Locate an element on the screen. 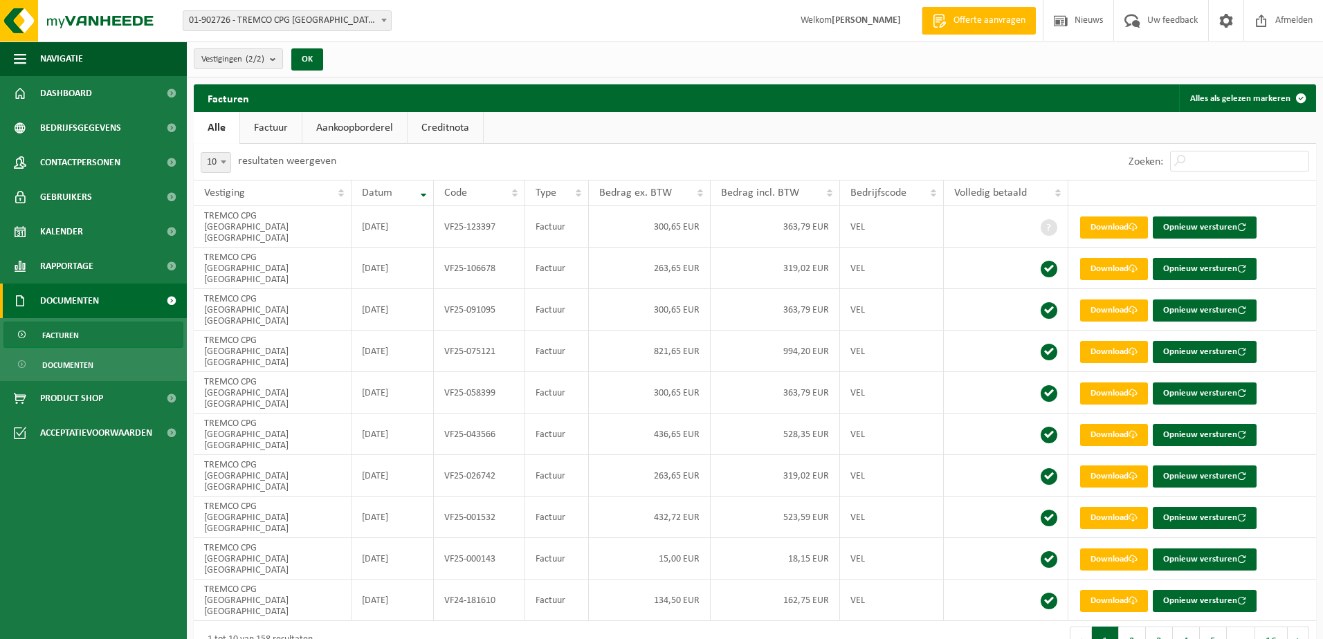  td: VF25-106678 is located at coordinates (480, 268).